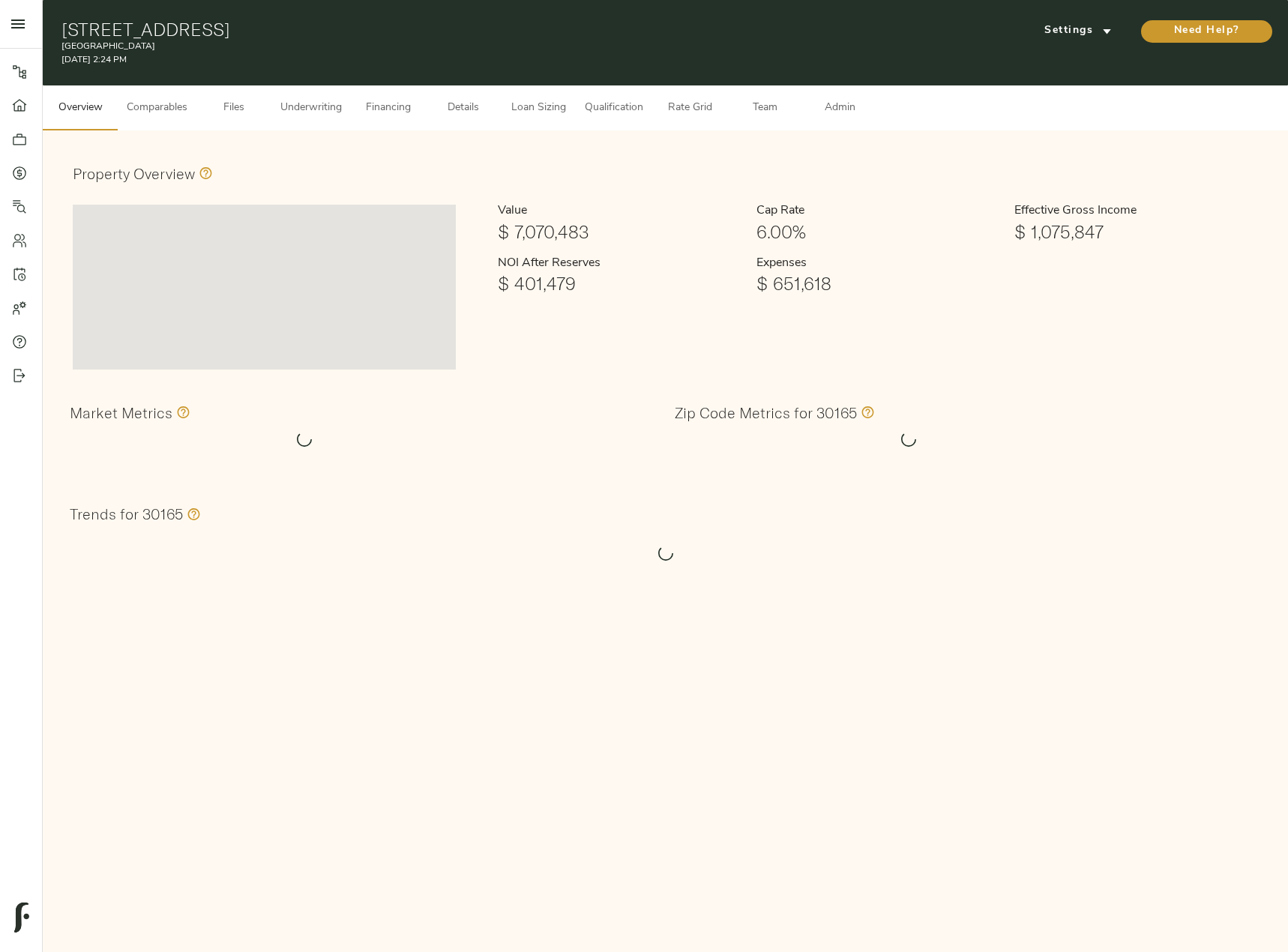 The width and height of the screenshot is (1288, 952). I want to click on h3: Market Metrics, so click(121, 413).